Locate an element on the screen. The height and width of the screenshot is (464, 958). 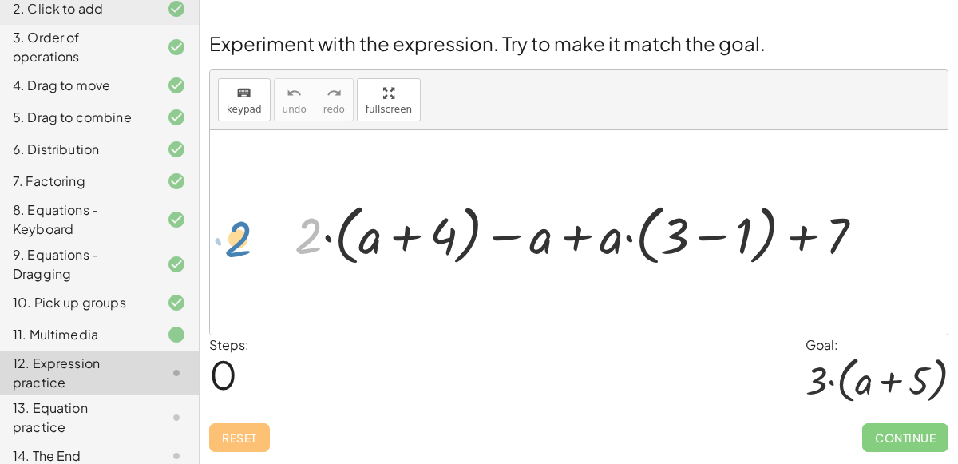
div: Goal: is located at coordinates (876, 345).